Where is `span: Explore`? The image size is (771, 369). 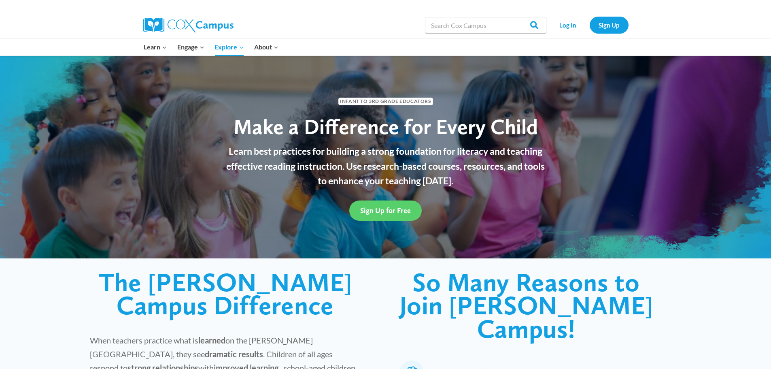 span: Explore is located at coordinates (229, 47).